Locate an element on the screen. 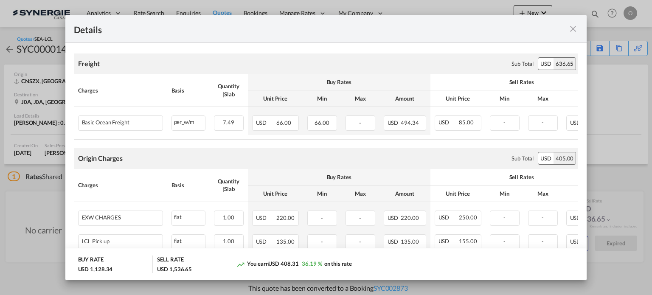 This screenshot has height=295, width=652. md-icon: icon-trending-up is located at coordinates (241, 264).